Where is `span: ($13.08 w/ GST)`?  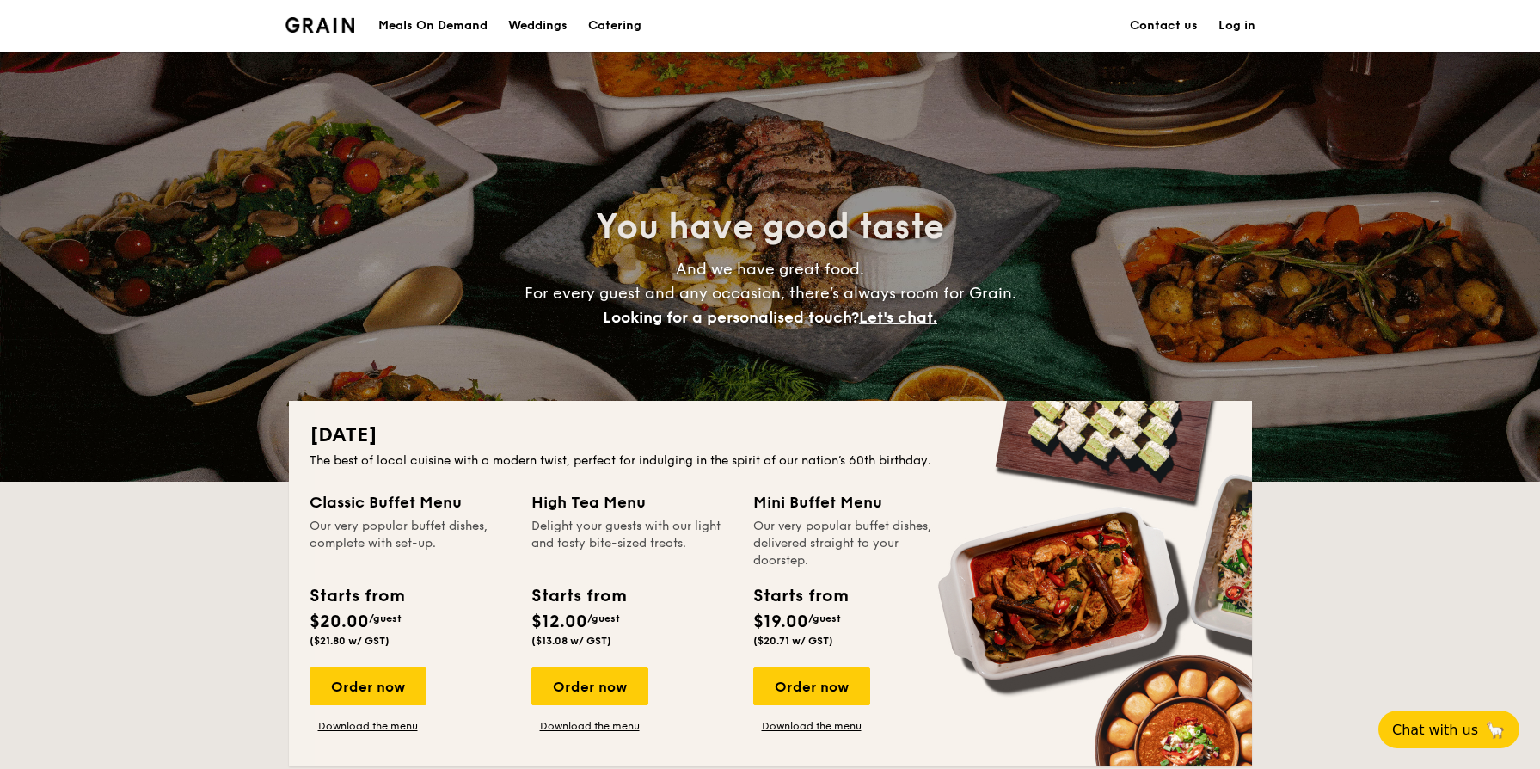 span: ($13.08 w/ GST) is located at coordinates (571, 641).